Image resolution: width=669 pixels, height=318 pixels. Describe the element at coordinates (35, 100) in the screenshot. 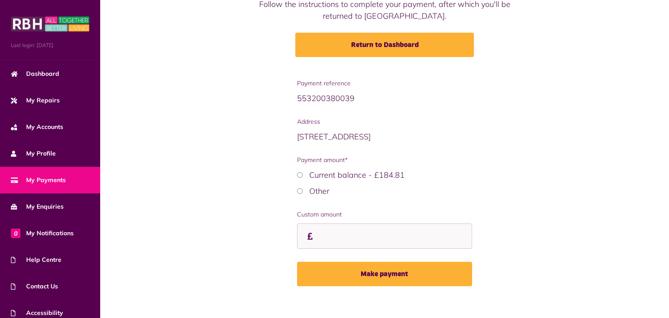

I see `span: My Repairs` at that location.